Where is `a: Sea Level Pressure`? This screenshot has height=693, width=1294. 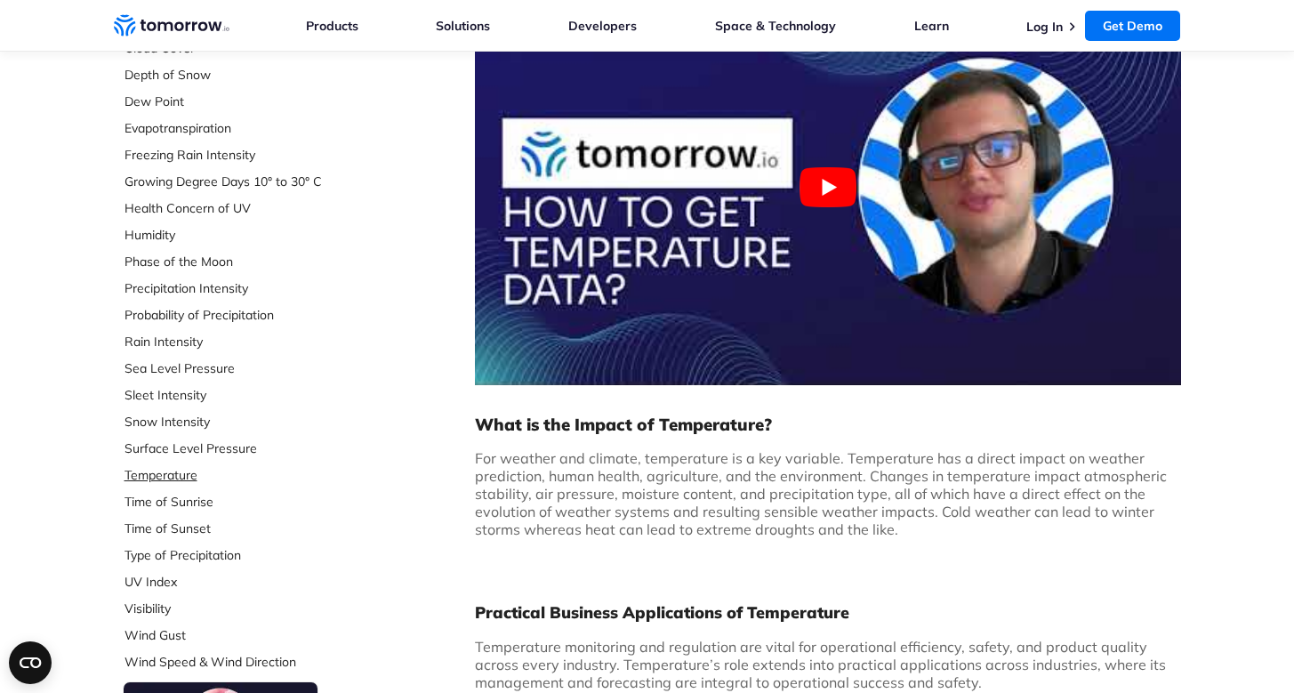 a: Sea Level Pressure is located at coordinates (243, 368).